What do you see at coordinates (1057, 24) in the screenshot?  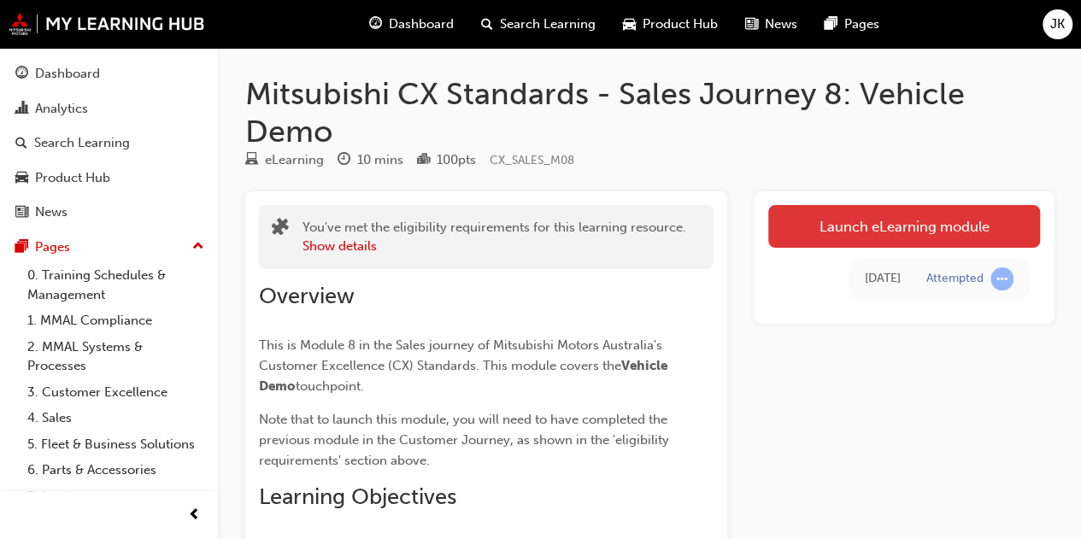 I see `span: JK` at bounding box center [1057, 24].